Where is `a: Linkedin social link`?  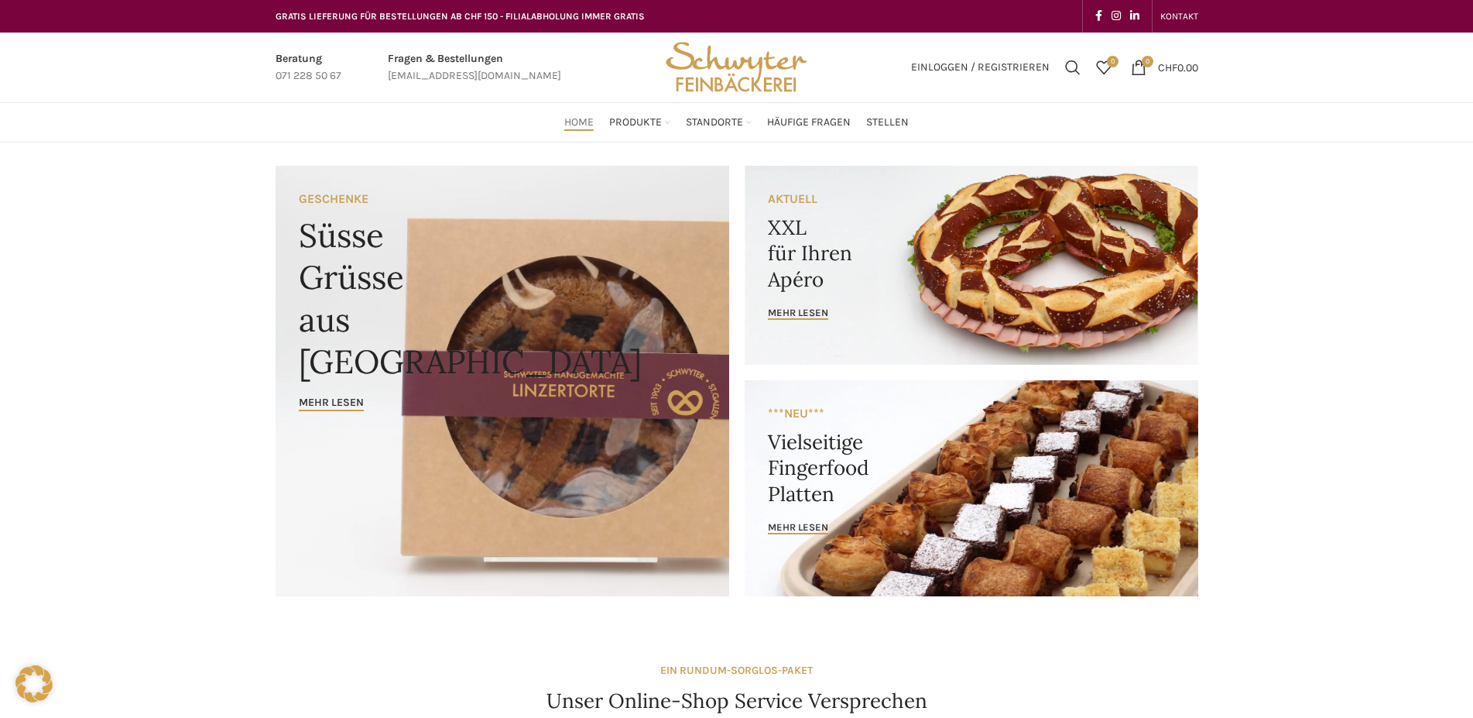 a: Linkedin social link is located at coordinates (1135, 16).